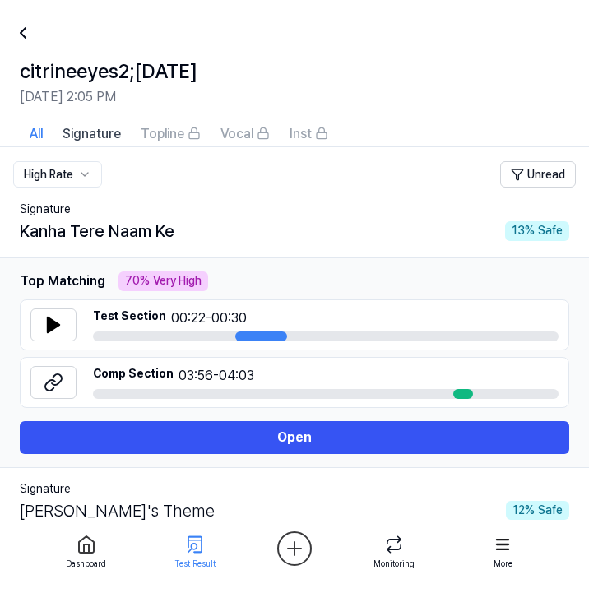 Image resolution: width=589 pixels, height=593 pixels. What do you see at coordinates (538, 174) in the screenshot?
I see `button: Unread` at bounding box center [538, 174].